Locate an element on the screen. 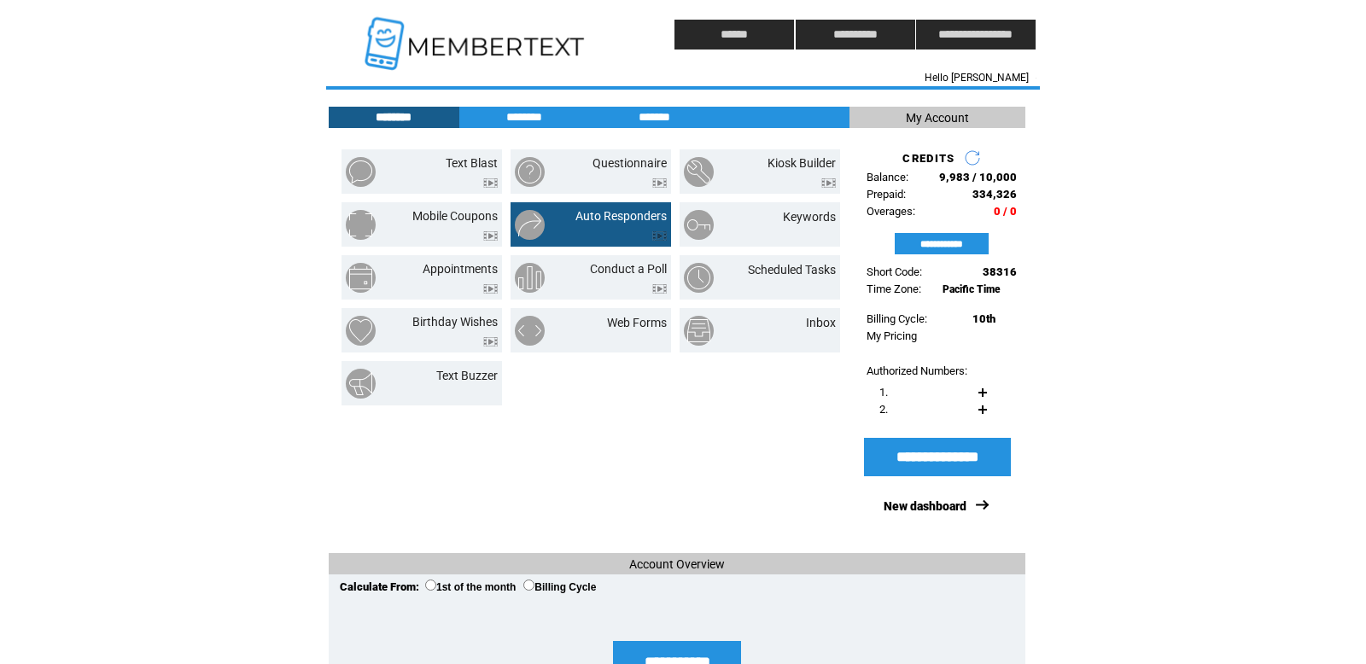  img: birthday-wishes.png is located at coordinates (360, 330).